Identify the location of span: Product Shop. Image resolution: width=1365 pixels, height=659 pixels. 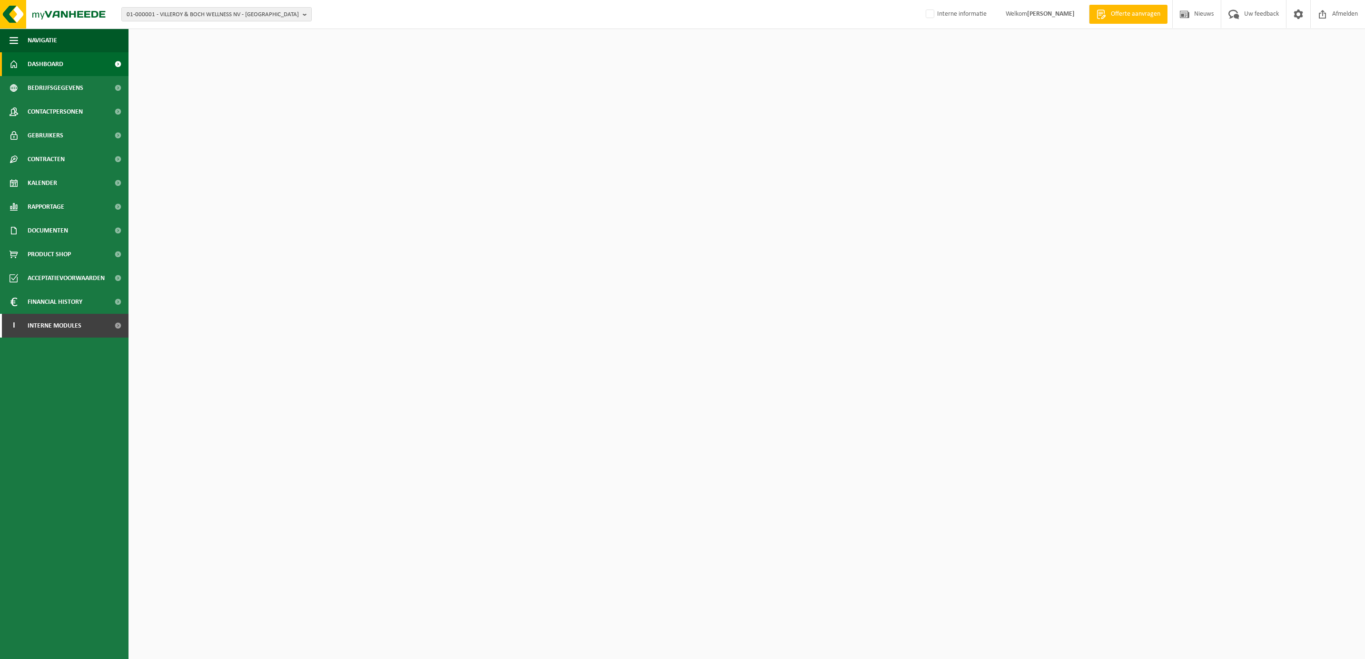
(49, 255).